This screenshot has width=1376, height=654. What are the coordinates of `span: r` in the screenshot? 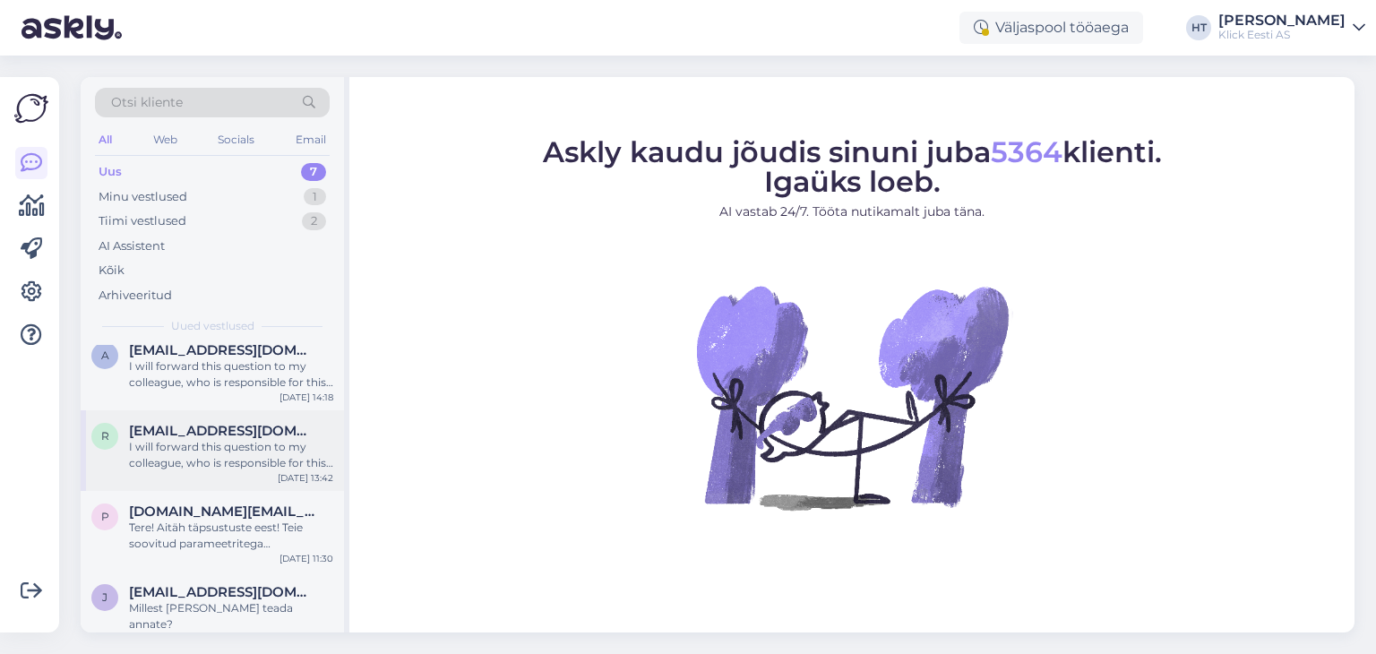 It's located at (105, 435).